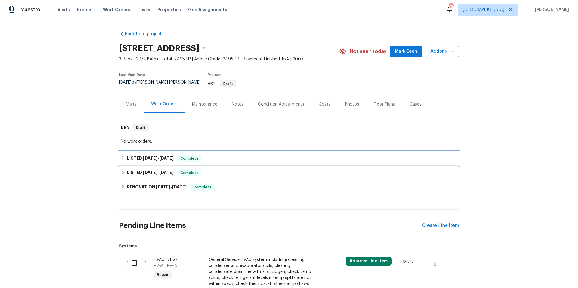 The height and width of the screenshot is (288, 578). What do you see at coordinates (205, 48) in the screenshot?
I see `button: Copy Address` at bounding box center [205, 48].